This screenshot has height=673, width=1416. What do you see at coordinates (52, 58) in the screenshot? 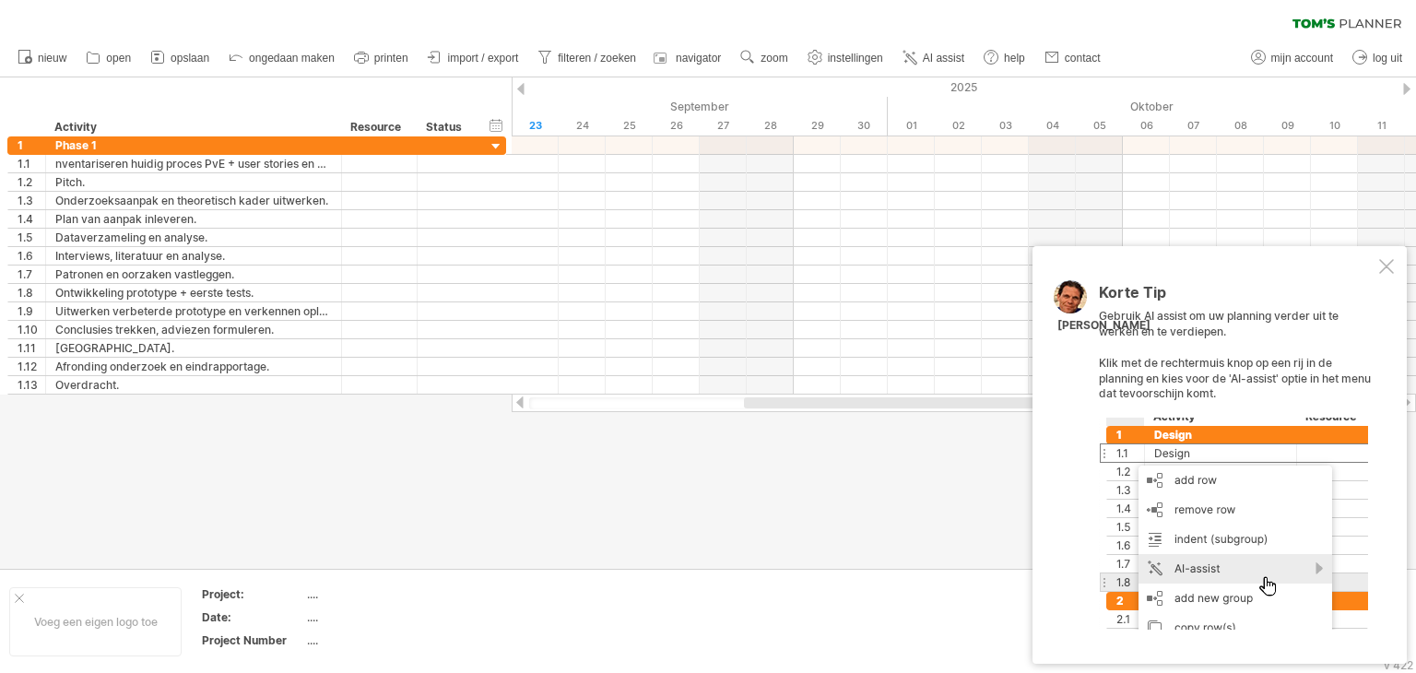
I see `span: nieuw` at bounding box center [52, 58].